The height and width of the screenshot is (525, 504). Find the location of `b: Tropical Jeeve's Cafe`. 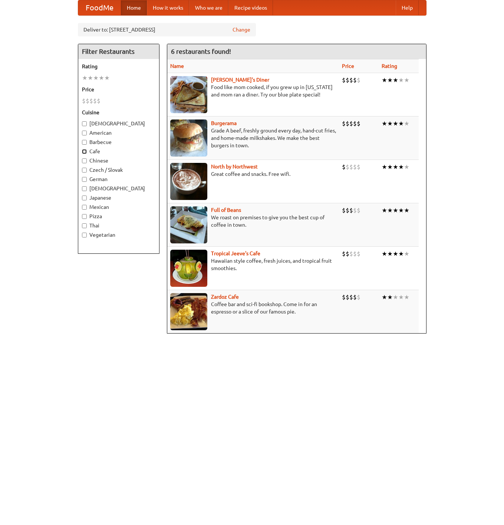

b: Tropical Jeeve's Cafe is located at coordinates (236, 253).